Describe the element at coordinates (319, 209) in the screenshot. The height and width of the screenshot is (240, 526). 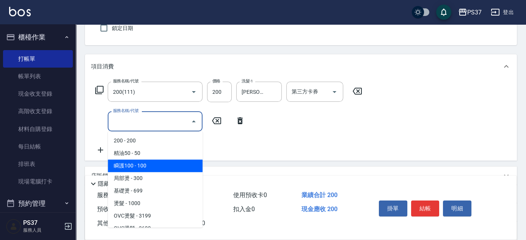
I see `span: 現金應收 200` at that location.